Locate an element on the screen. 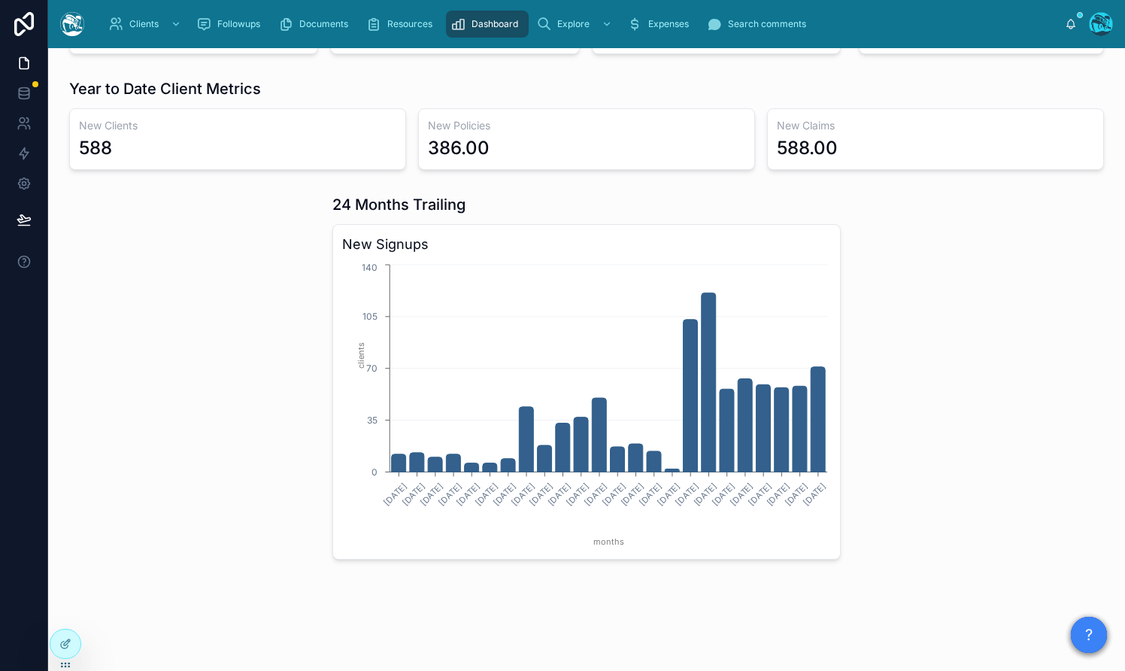 Image resolution: width=1125 pixels, height=671 pixels. a: Search comments is located at coordinates (759, 24).